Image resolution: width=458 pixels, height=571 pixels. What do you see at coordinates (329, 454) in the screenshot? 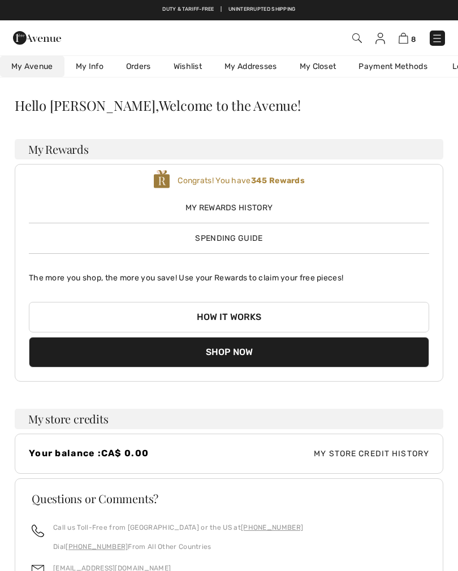
I see `span: My Store Credit History` at bounding box center [329, 454].